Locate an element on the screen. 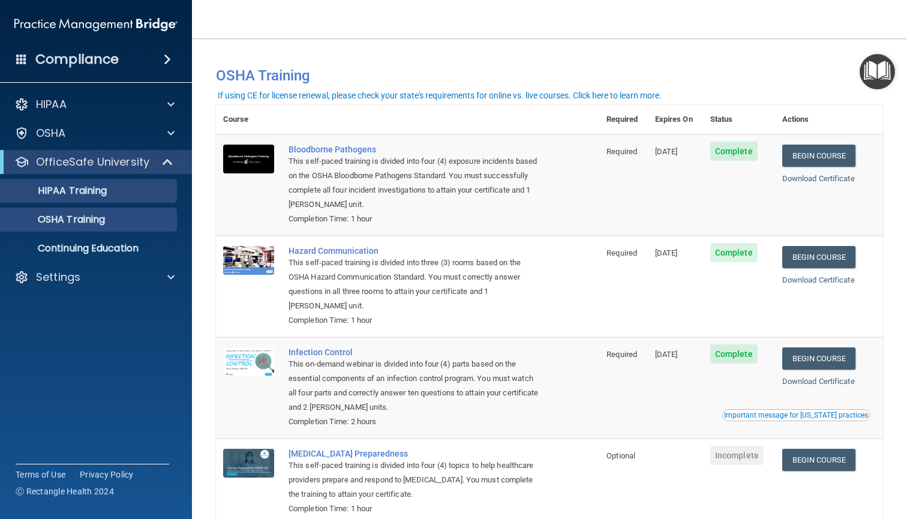  a: Settings is located at coordinates (94, 277).